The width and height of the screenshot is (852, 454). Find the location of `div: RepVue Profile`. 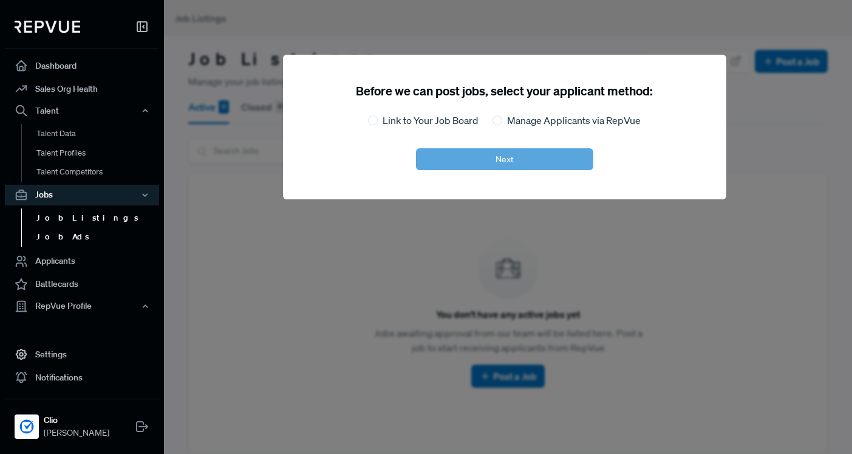

div: RepVue Profile is located at coordinates (82, 306).